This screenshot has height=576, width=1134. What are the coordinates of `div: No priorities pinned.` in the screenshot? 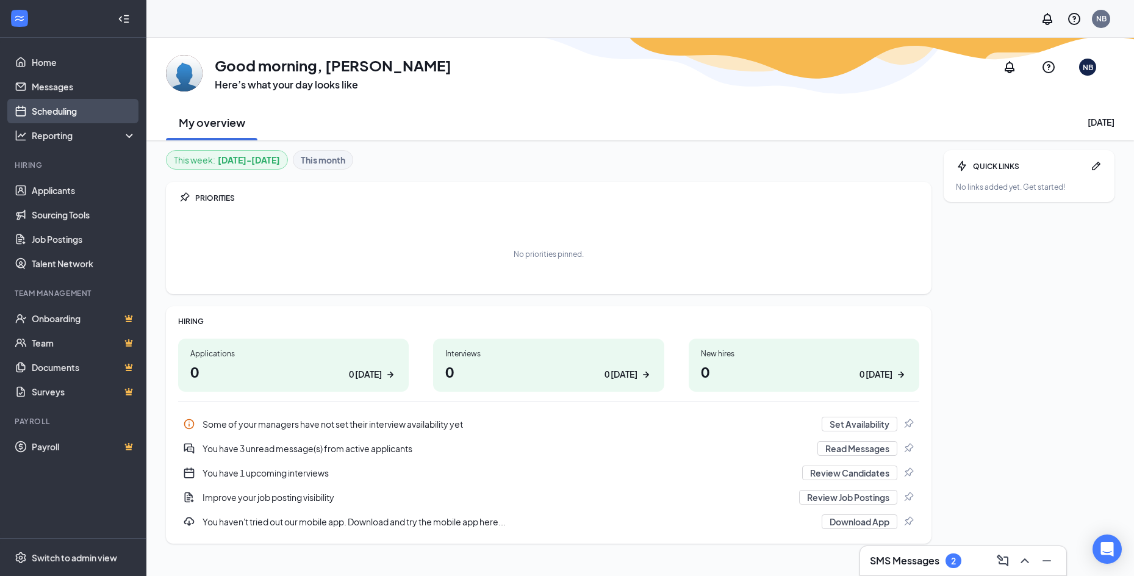 It's located at (548, 254).